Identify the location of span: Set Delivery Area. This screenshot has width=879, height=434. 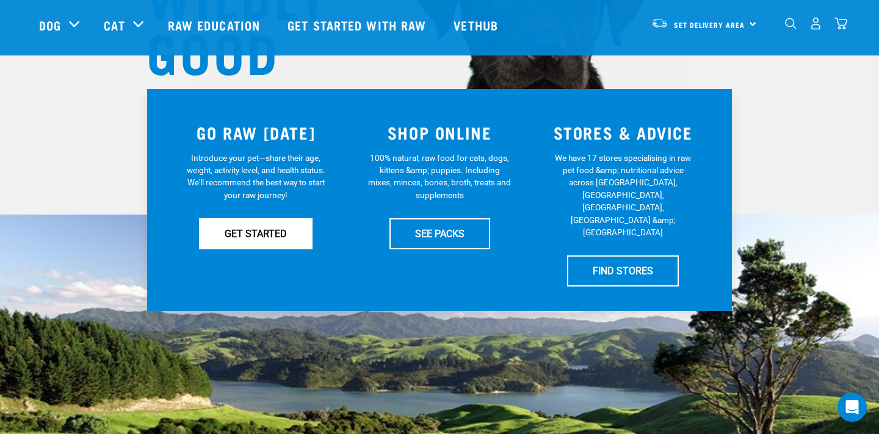
(709, 24).